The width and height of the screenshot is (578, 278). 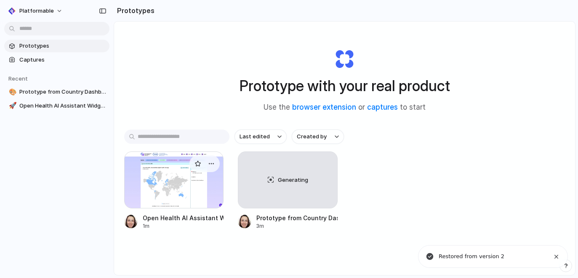 I want to click on span: Generating, so click(x=293, y=180).